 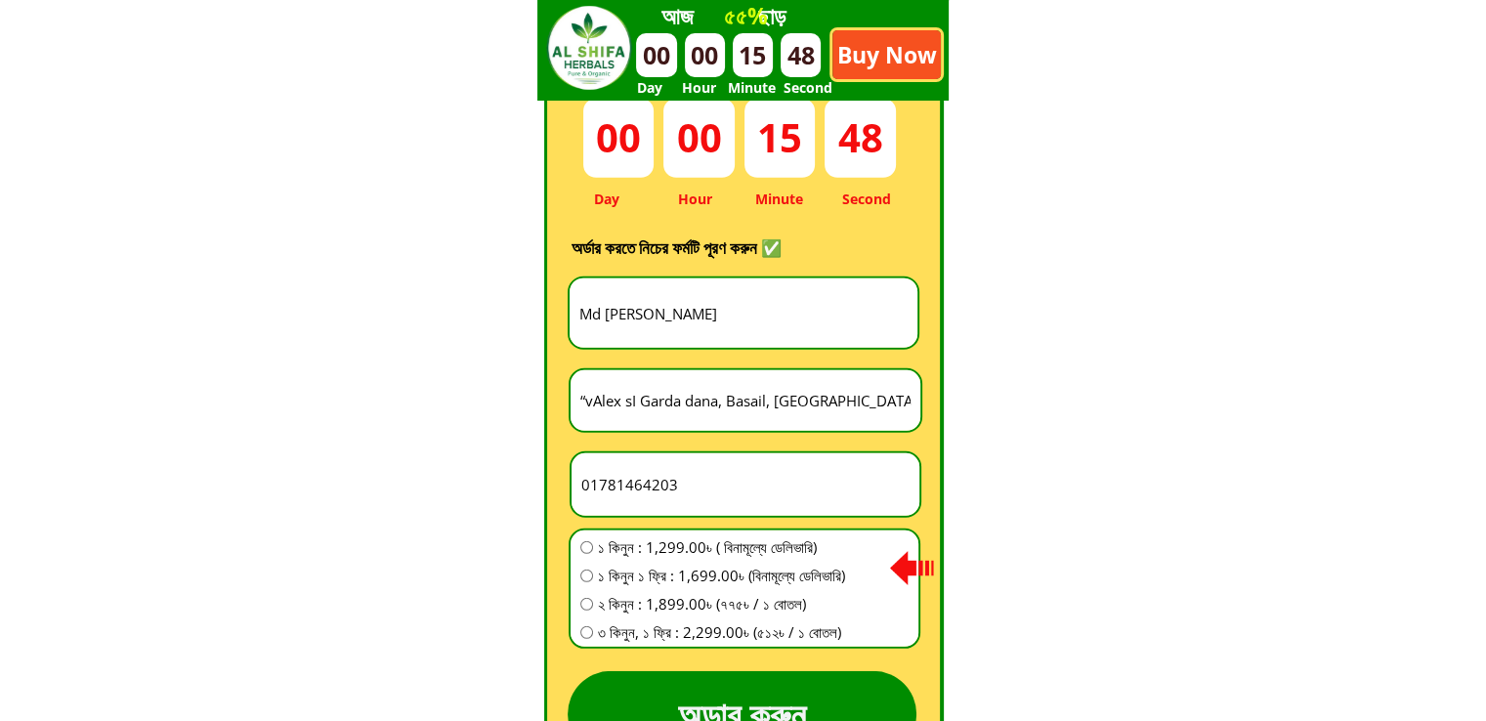 I want to click on span: ১ কিনুন ১ ফ্রি : 1,699.00৳ (বিনামূল্যে ডেলিভারি), so click(x=721, y=575).